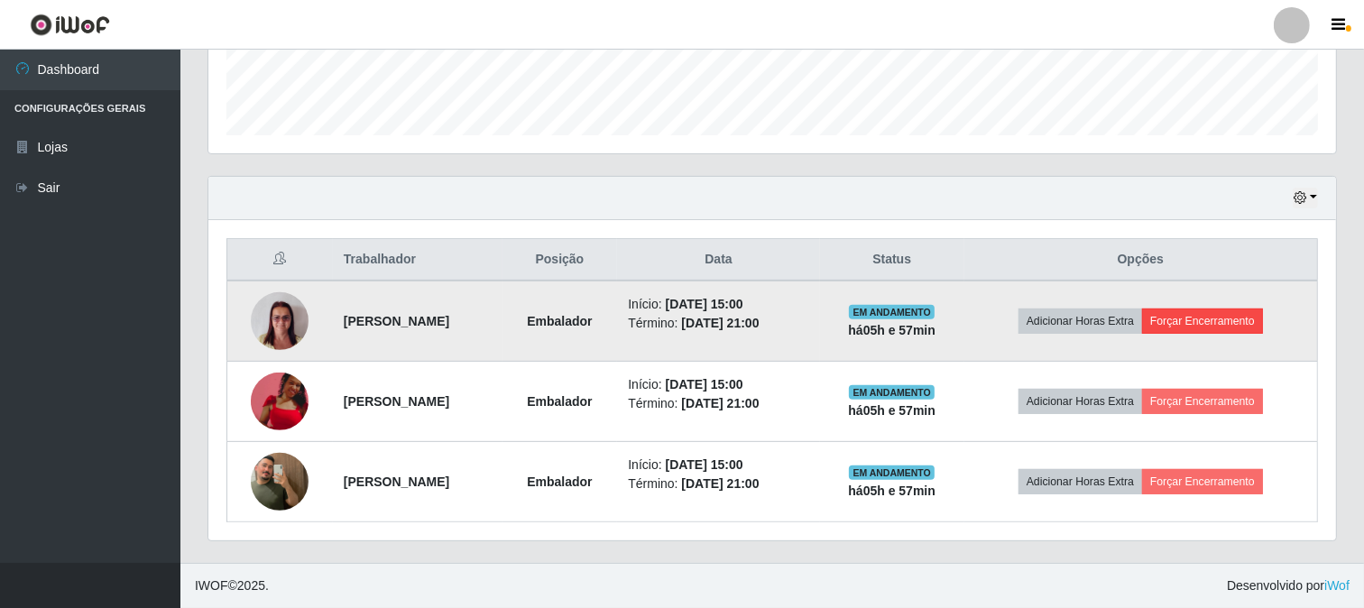 The height and width of the screenshot is (608, 1364). What do you see at coordinates (718, 260) in the screenshot?
I see `th: Data` at bounding box center [718, 260].